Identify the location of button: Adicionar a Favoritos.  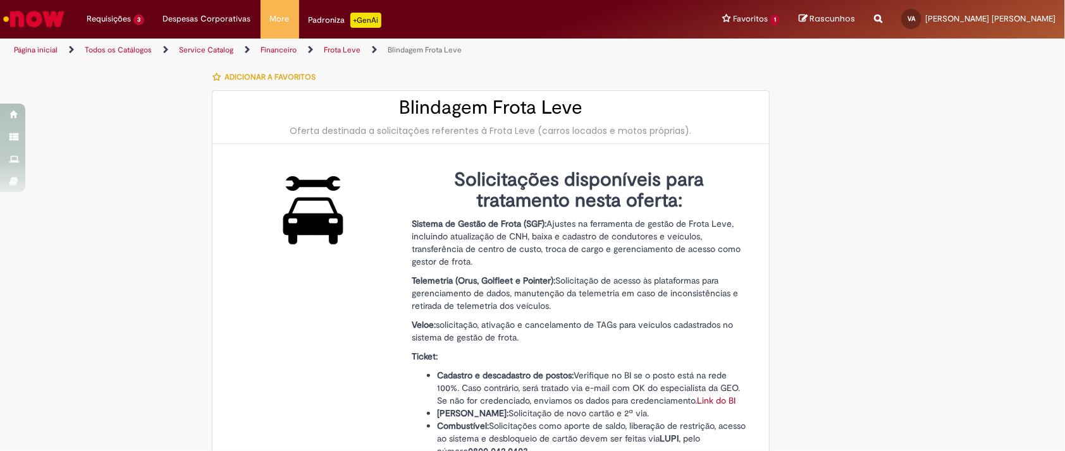
(267, 77).